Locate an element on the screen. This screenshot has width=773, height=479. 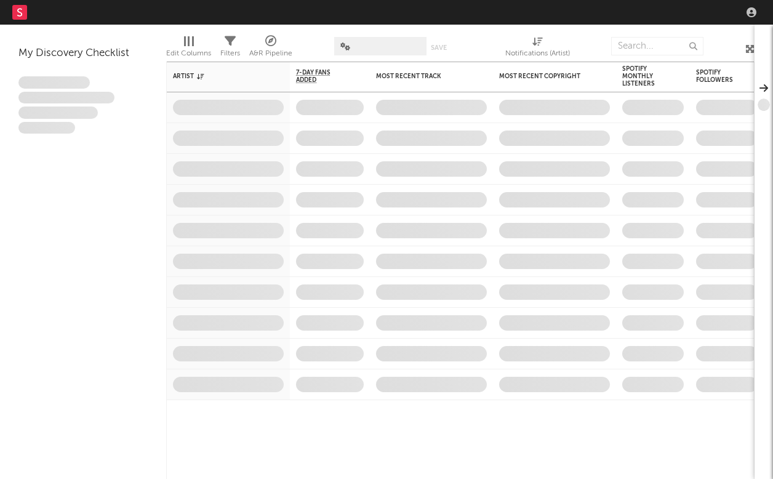
button: Save is located at coordinates (439, 47).